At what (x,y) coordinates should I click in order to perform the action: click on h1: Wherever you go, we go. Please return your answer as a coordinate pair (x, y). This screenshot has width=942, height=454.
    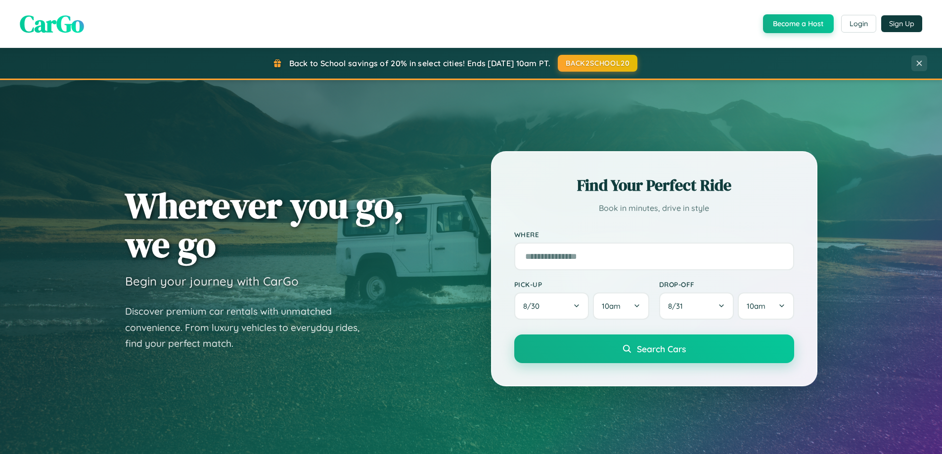
    Looking at the image, I should click on (264, 225).